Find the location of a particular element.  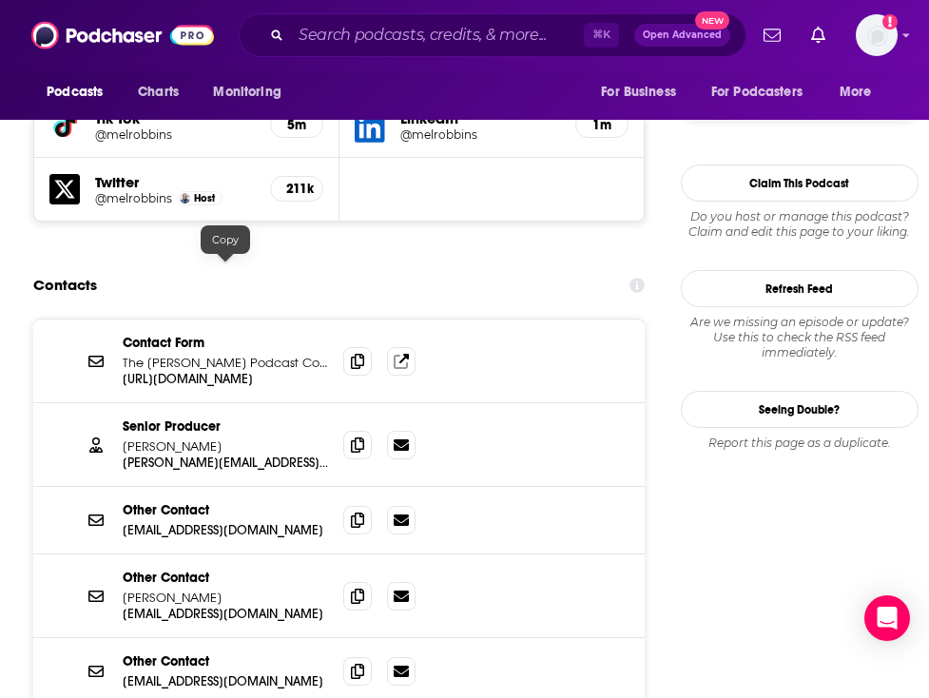

span: Monitoring is located at coordinates (246, 92).